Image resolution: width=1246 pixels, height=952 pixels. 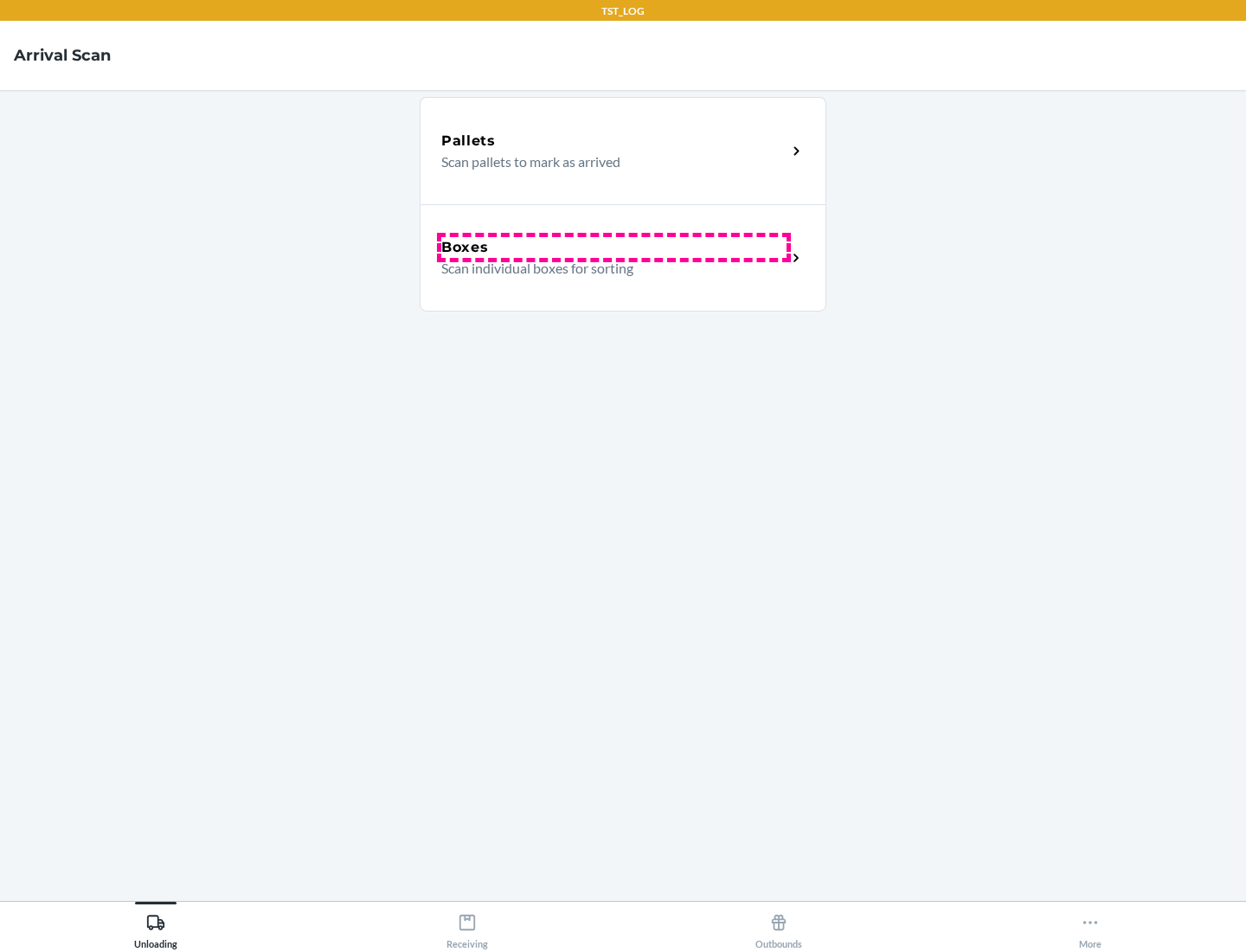 I want to click on p: TST_LOG, so click(x=623, y=11).